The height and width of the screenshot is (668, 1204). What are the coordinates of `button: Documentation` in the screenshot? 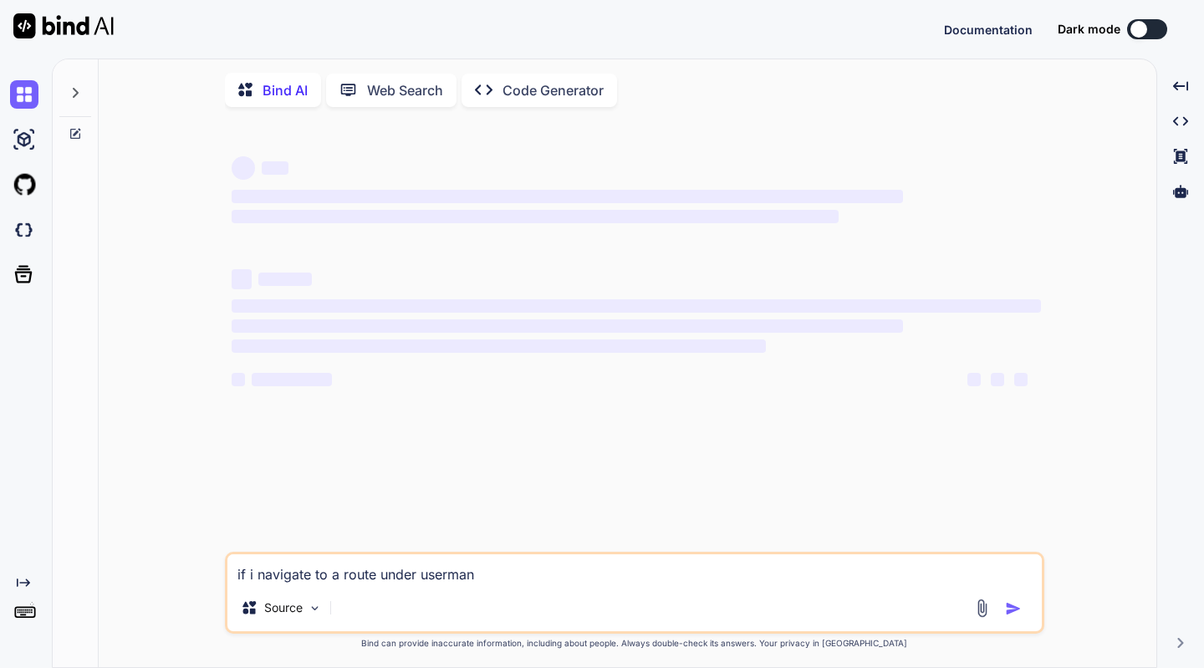 It's located at (988, 29).